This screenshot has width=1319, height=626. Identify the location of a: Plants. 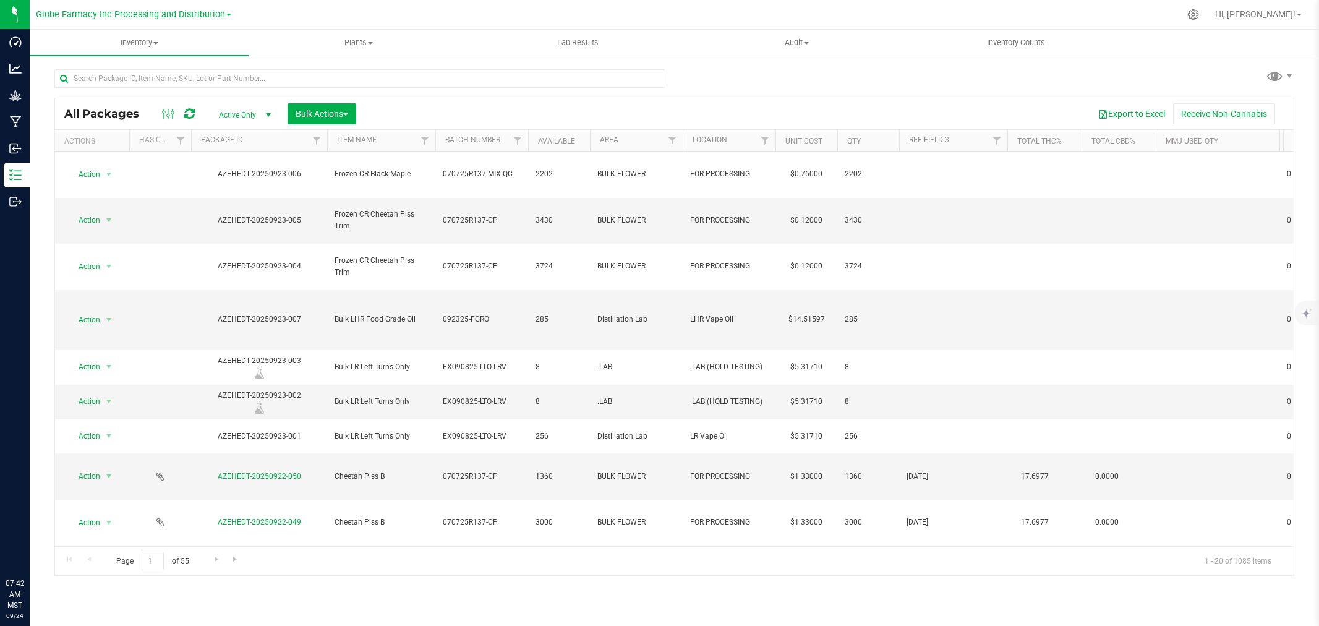
(358, 43).